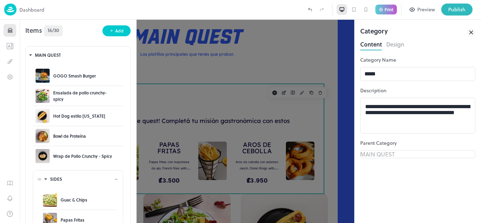 The image size is (481, 223). What do you see at coordinates (193, 141) in the screenshot?
I see `img: 1758927328462o5wz7brjtce.jpg` at bounding box center [193, 141].